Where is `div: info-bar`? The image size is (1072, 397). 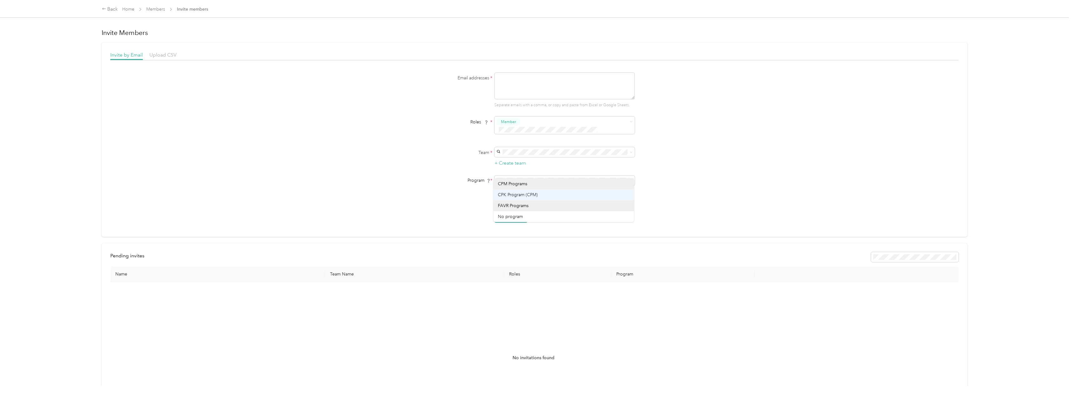
div: info-bar is located at coordinates (534, 257).